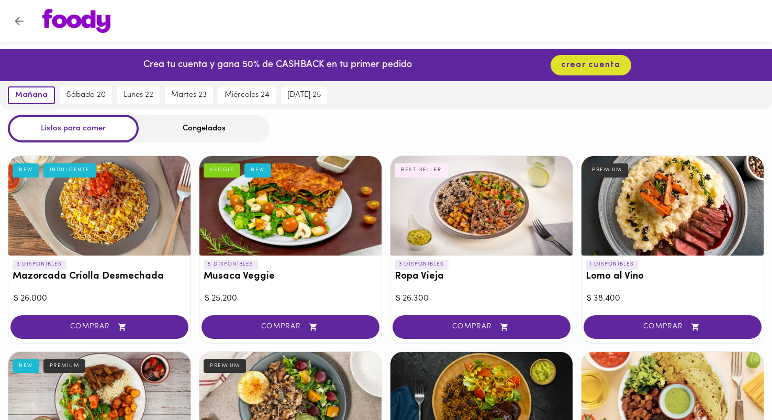  I want to click on span: martes 23, so click(189, 95).